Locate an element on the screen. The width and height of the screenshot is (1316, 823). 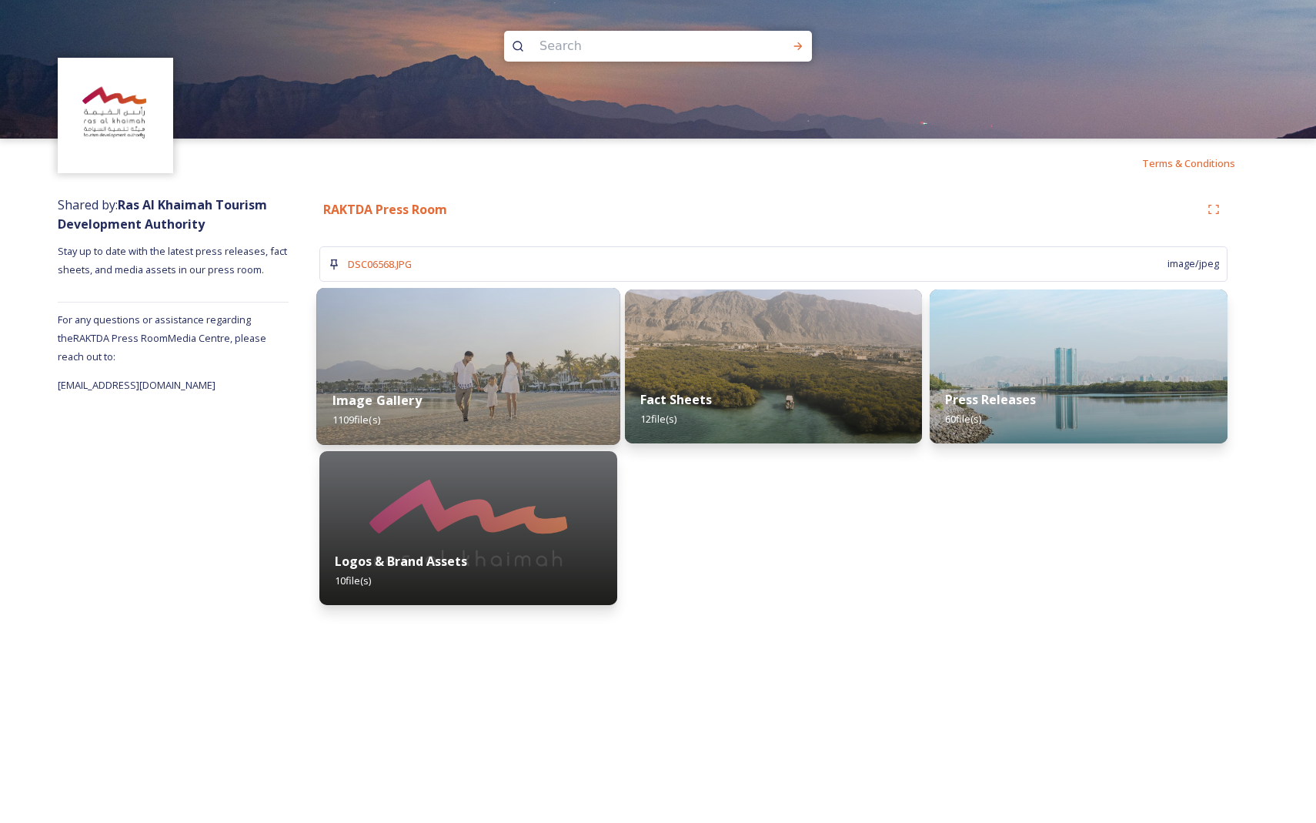
span: Shared by: is located at coordinates (162, 214).